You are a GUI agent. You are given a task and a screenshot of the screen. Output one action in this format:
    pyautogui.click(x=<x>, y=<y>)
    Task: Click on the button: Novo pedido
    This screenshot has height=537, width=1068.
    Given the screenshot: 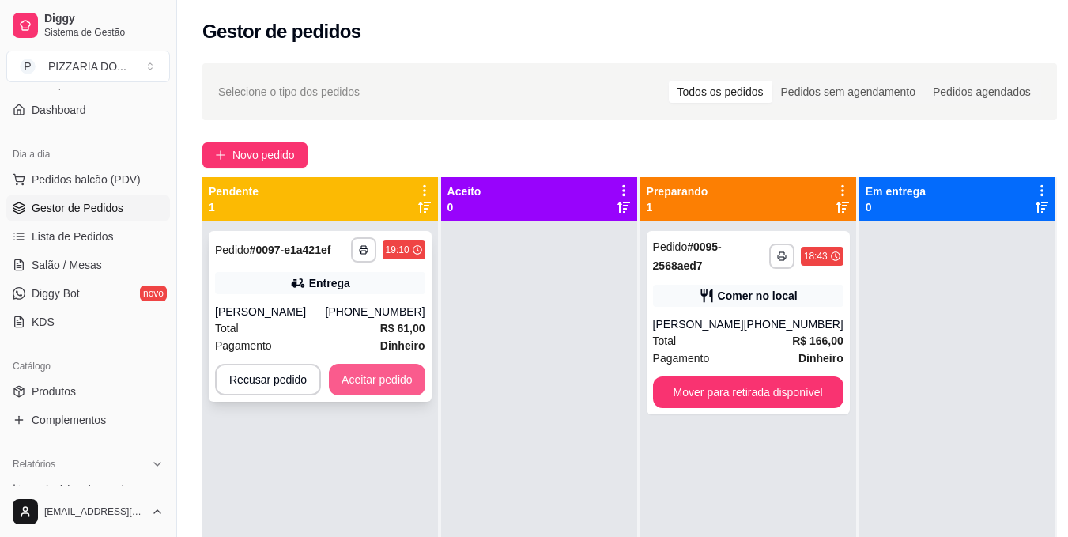 What is the action you would take?
    pyautogui.click(x=254, y=155)
    